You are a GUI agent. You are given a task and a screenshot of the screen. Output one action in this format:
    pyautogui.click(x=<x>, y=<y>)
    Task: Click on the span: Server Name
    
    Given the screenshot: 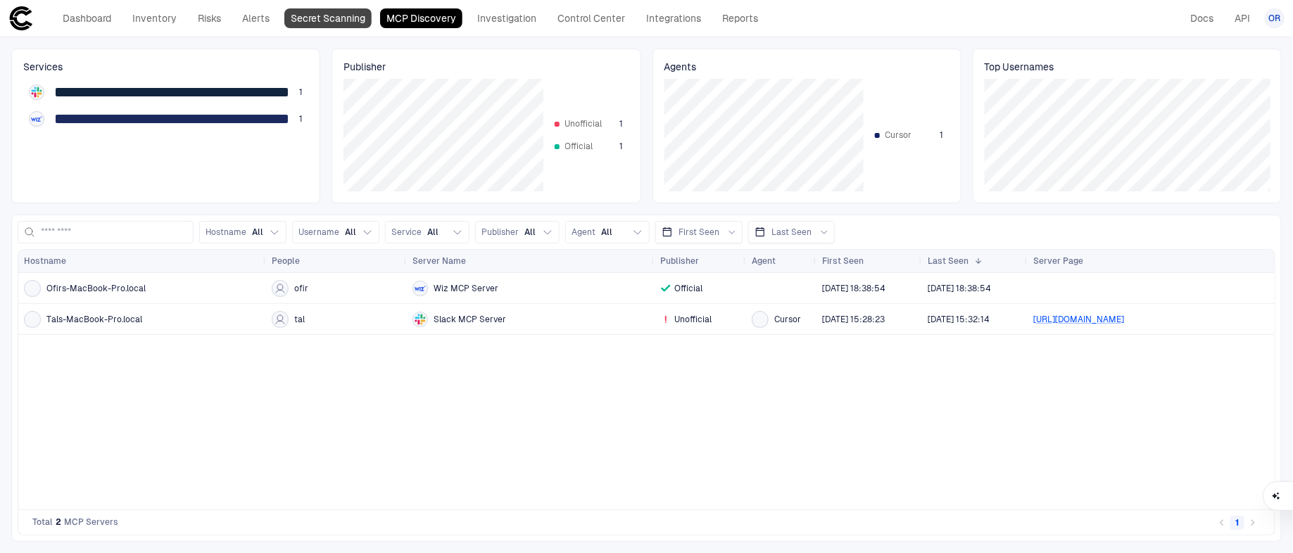 What is the action you would take?
    pyautogui.click(x=439, y=261)
    